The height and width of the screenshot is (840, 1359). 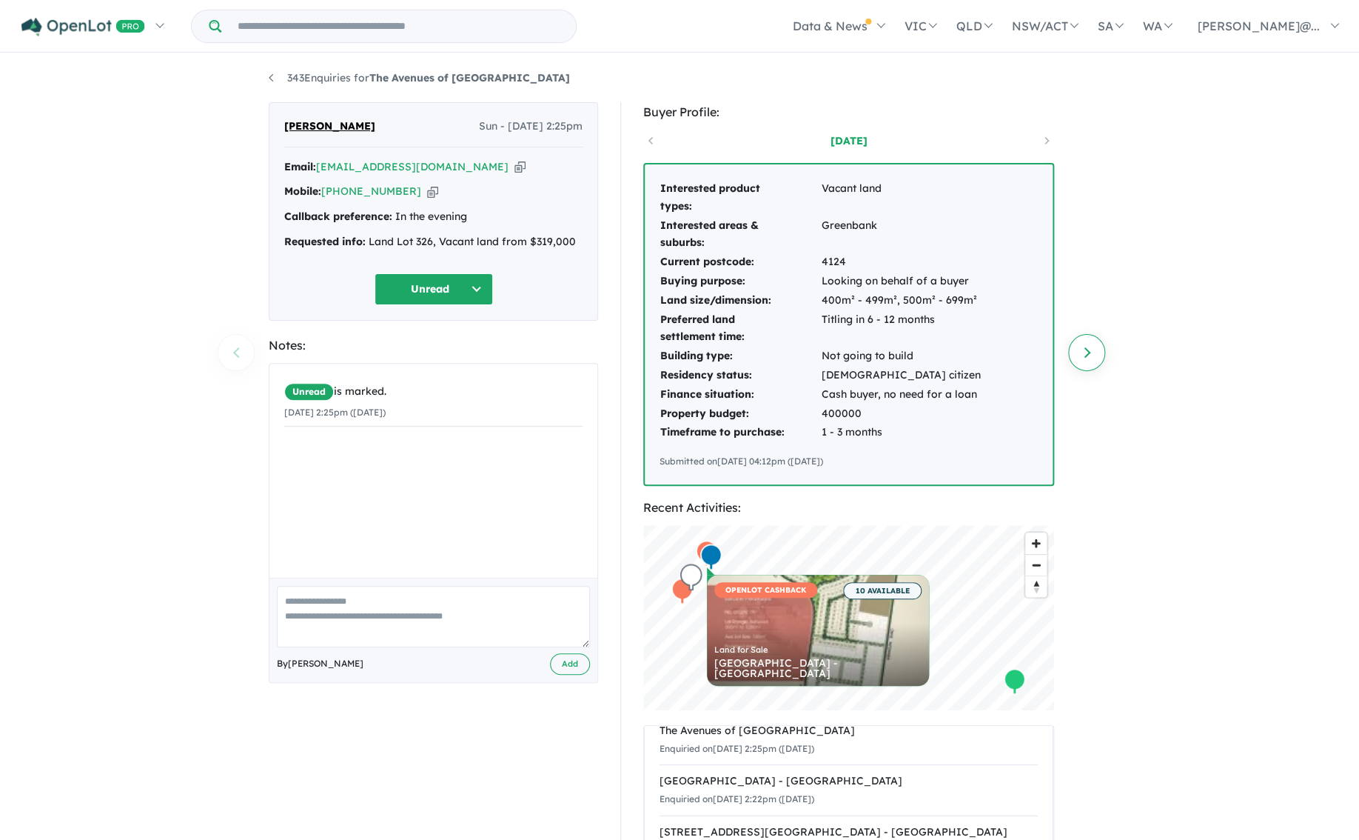 I want to click on img: Openlot PRO Logo White, so click(x=83, y=27).